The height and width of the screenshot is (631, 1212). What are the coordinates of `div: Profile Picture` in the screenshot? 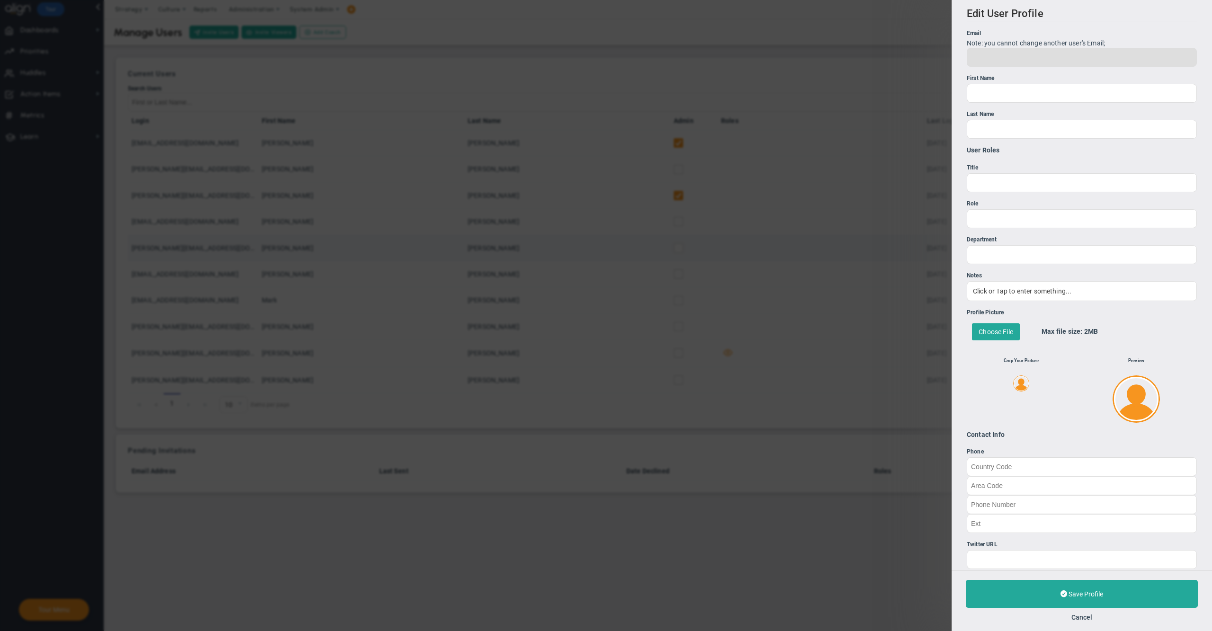 It's located at (1082, 313).